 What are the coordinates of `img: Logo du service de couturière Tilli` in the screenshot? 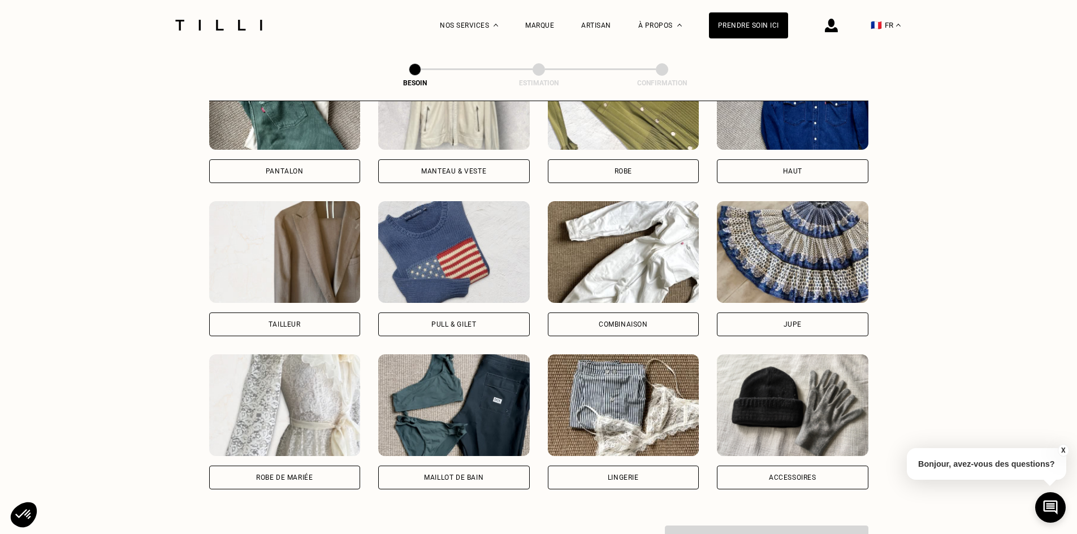 It's located at (219, 25).